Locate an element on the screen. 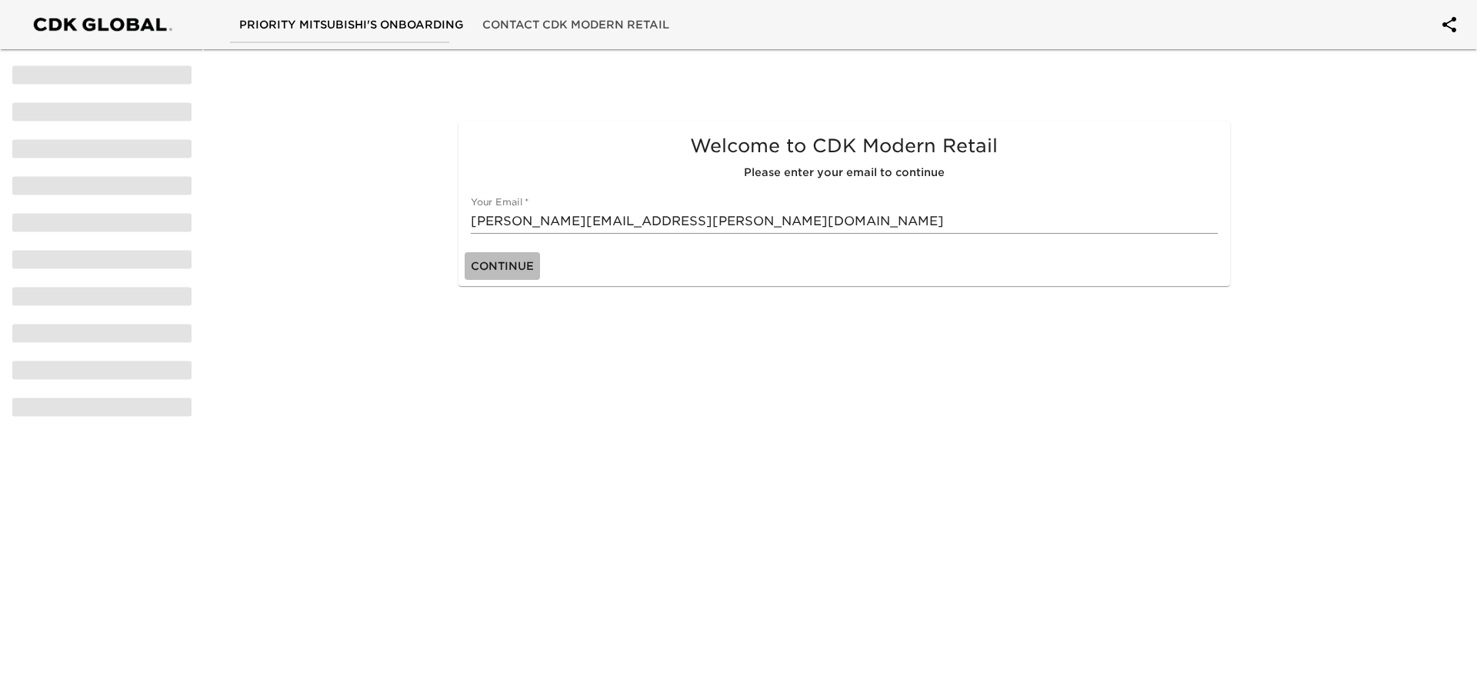 The width and height of the screenshot is (1477, 692). button: Continue is located at coordinates (502, 266).